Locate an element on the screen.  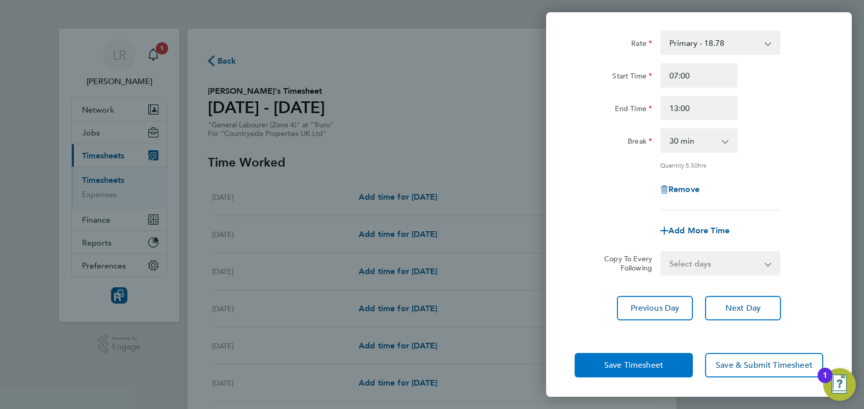
button: Add More Time is located at coordinates (695, 231).